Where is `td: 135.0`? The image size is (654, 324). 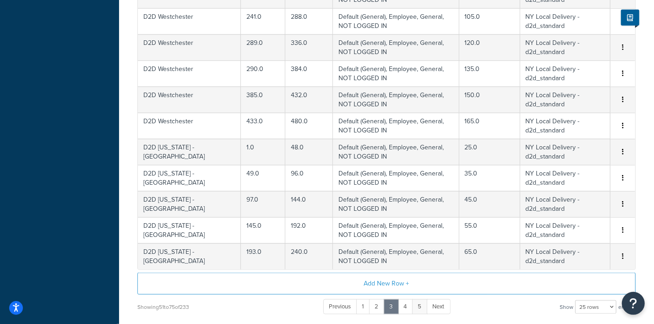 td: 135.0 is located at coordinates (490, 73).